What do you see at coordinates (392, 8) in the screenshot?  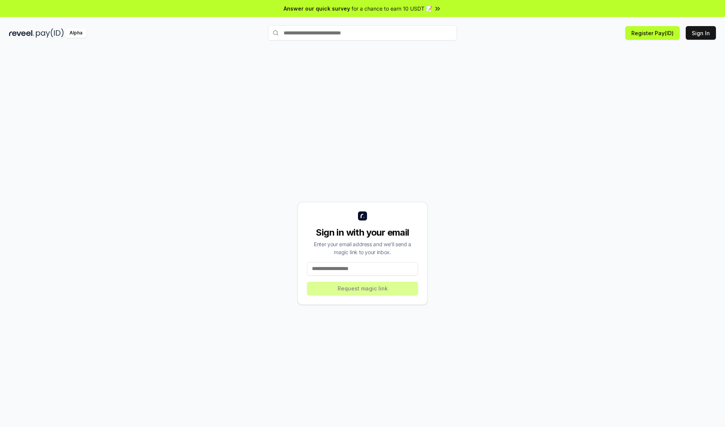 I see `span: for a chance to earn 10 USDT 📝` at bounding box center [392, 8].